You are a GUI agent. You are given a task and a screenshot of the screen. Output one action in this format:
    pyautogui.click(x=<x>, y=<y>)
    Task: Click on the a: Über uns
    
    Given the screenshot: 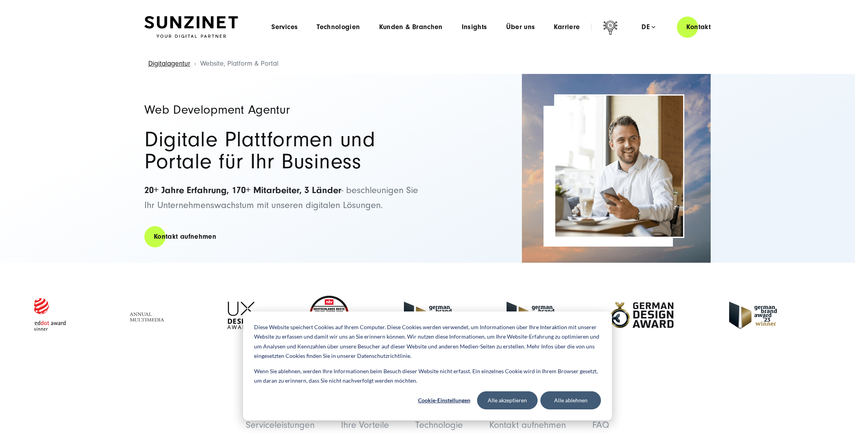 What is the action you would take?
    pyautogui.click(x=521, y=27)
    